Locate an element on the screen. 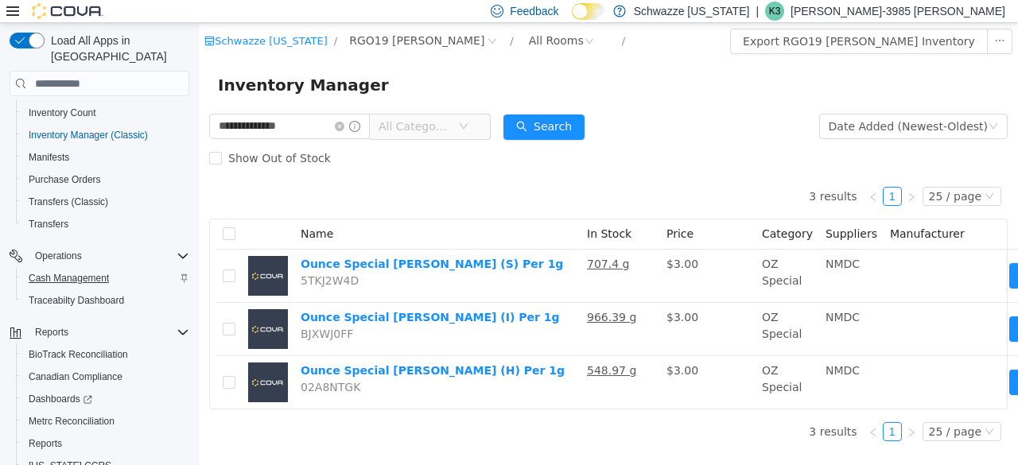  a: Reports is located at coordinates (45, 444).